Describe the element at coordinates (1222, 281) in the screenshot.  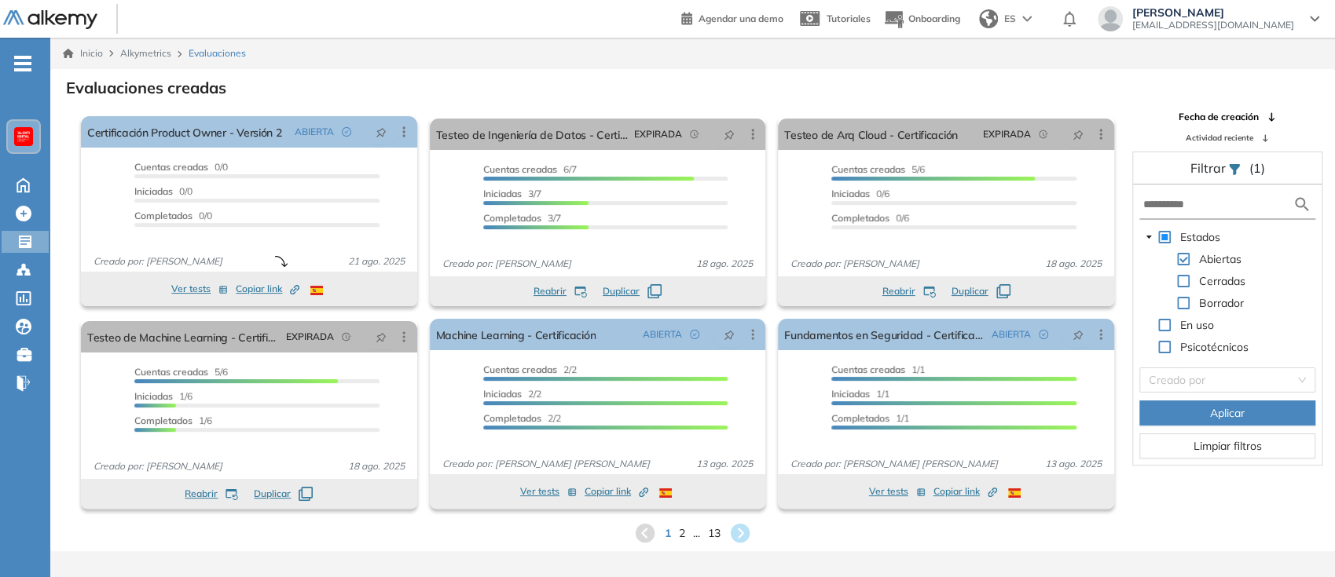
I see `span: Cerradas` at that location.